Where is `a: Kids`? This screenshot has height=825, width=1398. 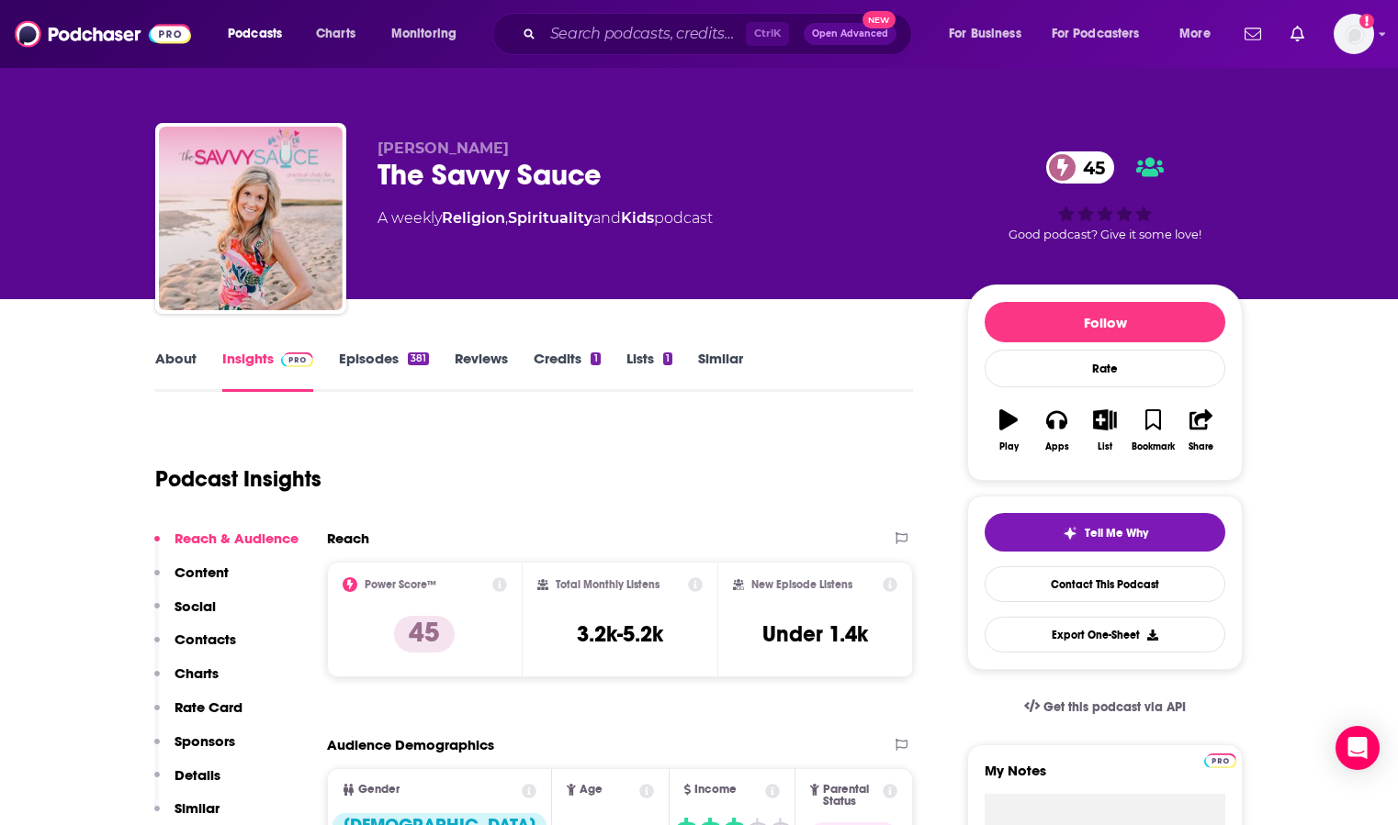
a: Kids is located at coordinates (637, 218).